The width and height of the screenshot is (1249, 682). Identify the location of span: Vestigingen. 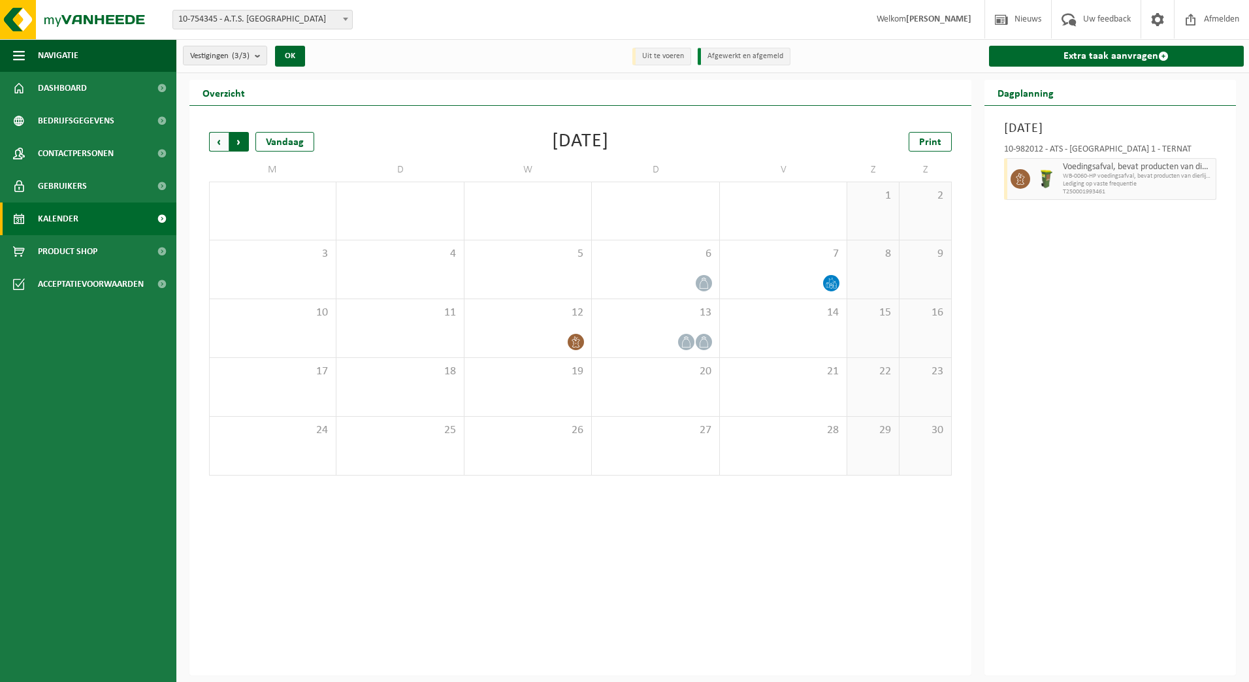
(220, 56).